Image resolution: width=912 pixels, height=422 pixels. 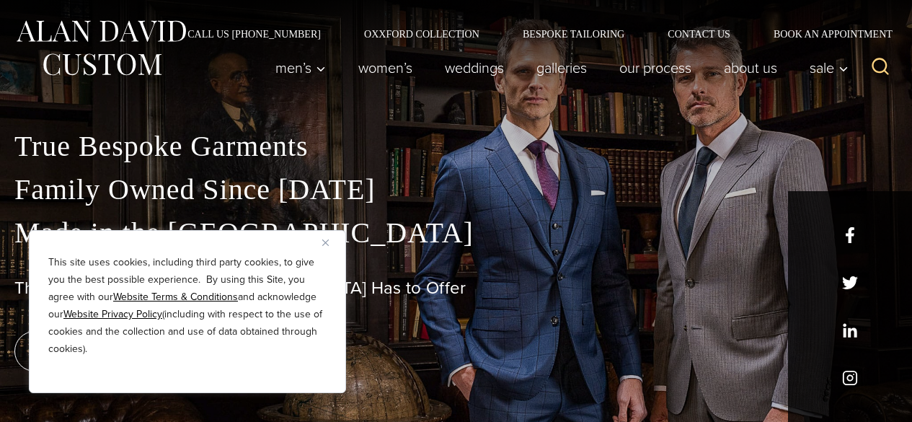 What do you see at coordinates (474, 68) in the screenshot?
I see `a: weddings` at bounding box center [474, 68].